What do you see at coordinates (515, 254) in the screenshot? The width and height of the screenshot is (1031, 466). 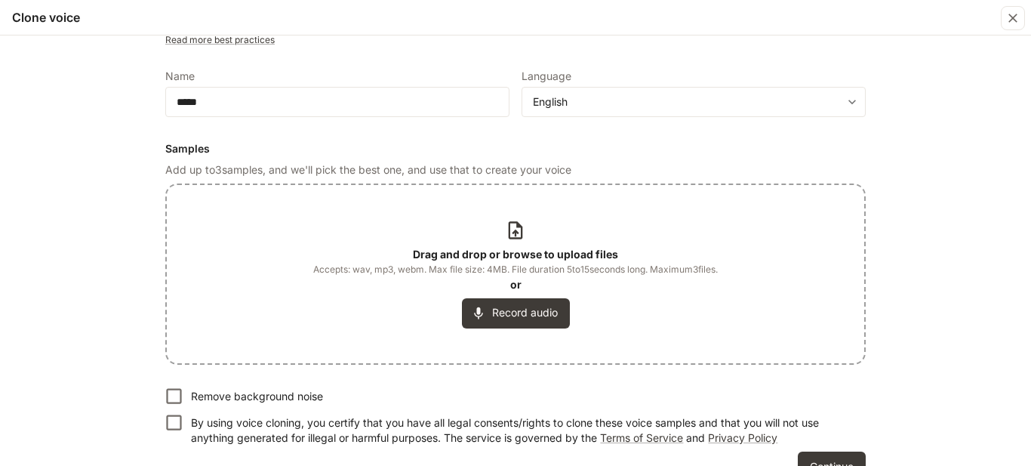 I see `b: Drag and drop or browse to upload files` at bounding box center [515, 254].